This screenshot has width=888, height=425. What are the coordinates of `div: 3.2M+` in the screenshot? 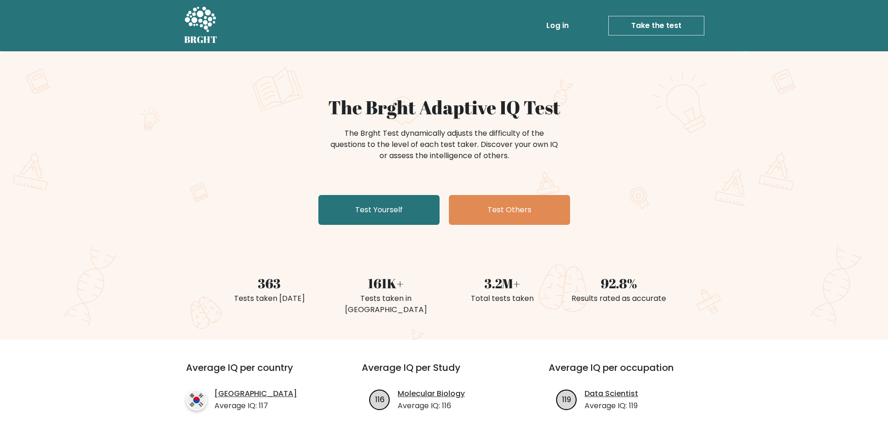 It's located at (502, 283).